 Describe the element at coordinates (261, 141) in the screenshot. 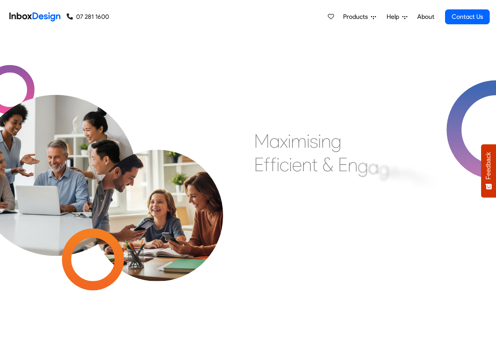

I see `div: M` at that location.